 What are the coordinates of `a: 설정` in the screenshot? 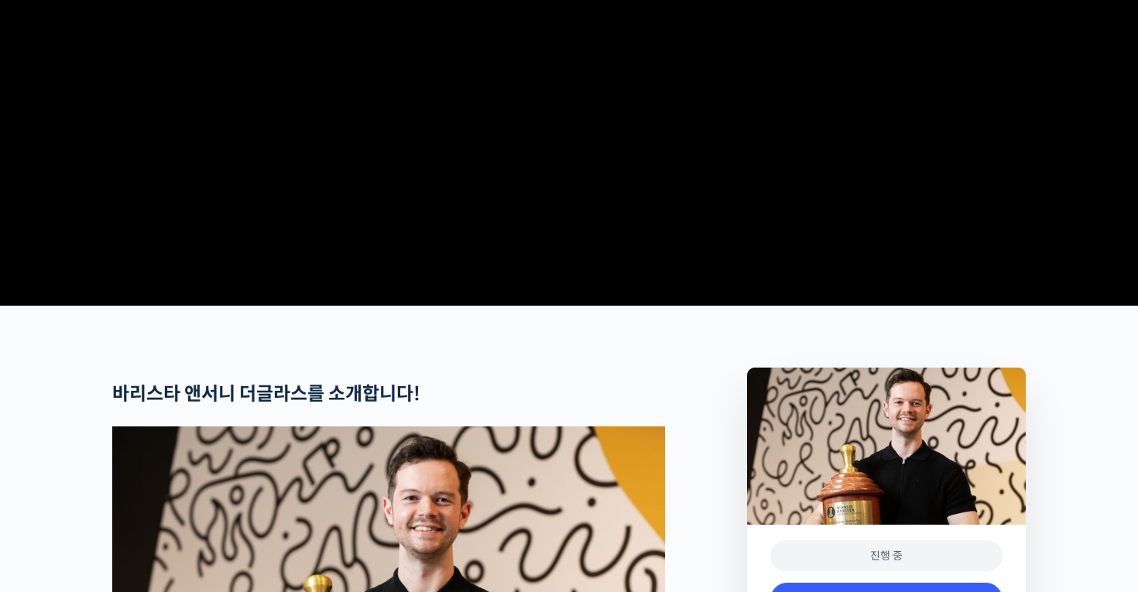 It's located at (248, 483).